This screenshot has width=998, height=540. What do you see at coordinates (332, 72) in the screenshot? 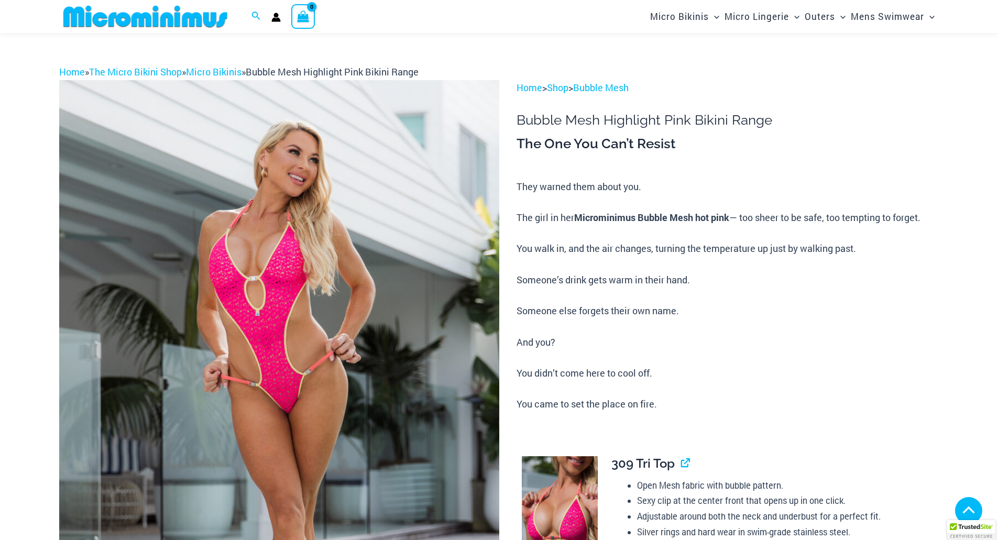
I see `span: Bubble Mesh Highlight Pink Bikini Range` at bounding box center [332, 72].